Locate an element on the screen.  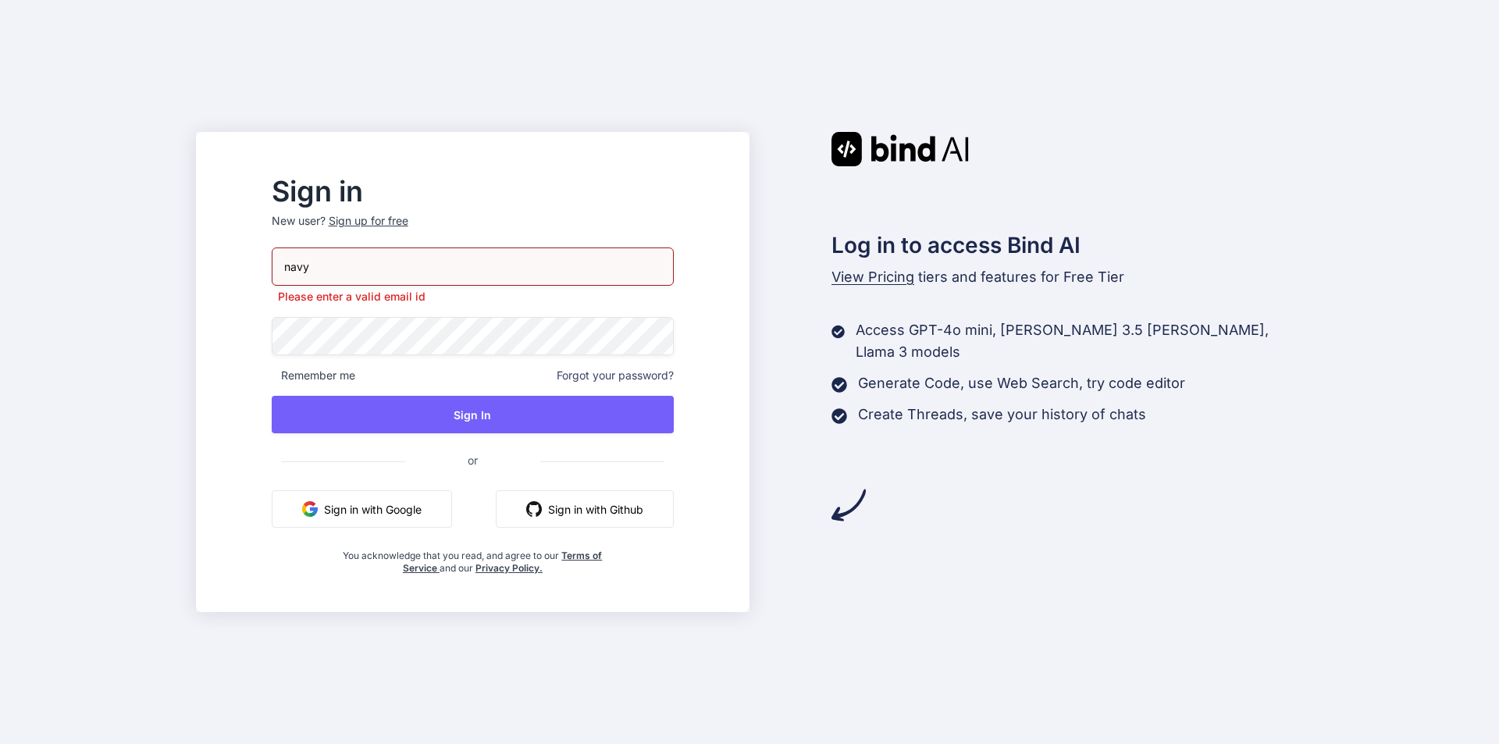
button: Sign In is located at coordinates (472, 414).